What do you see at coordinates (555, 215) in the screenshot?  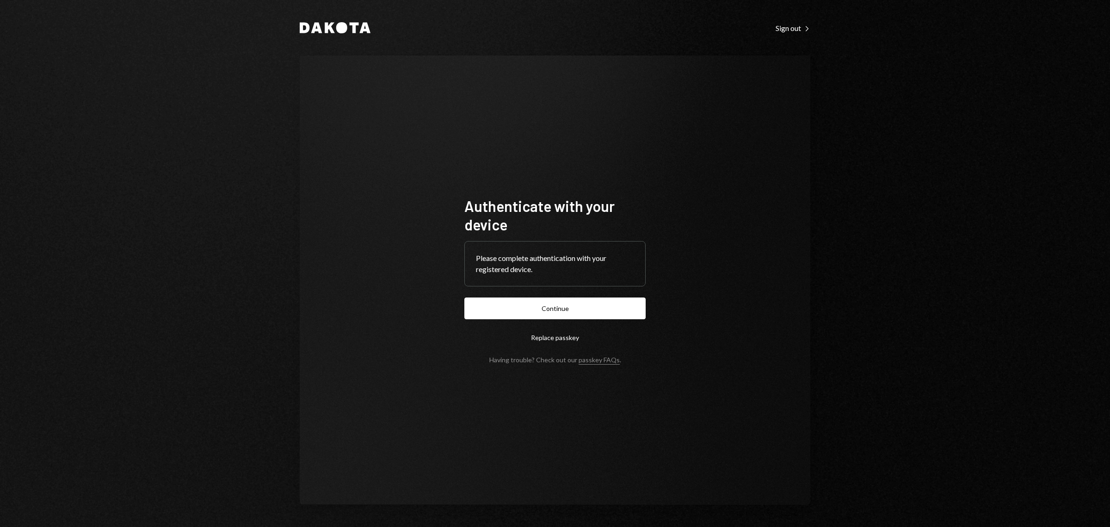 I see `h1: Authenticate with your device` at bounding box center [555, 215].